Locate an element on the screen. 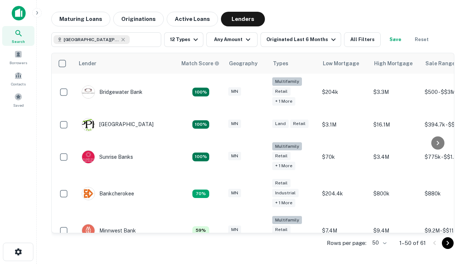  button: Lenders is located at coordinates (243, 19).